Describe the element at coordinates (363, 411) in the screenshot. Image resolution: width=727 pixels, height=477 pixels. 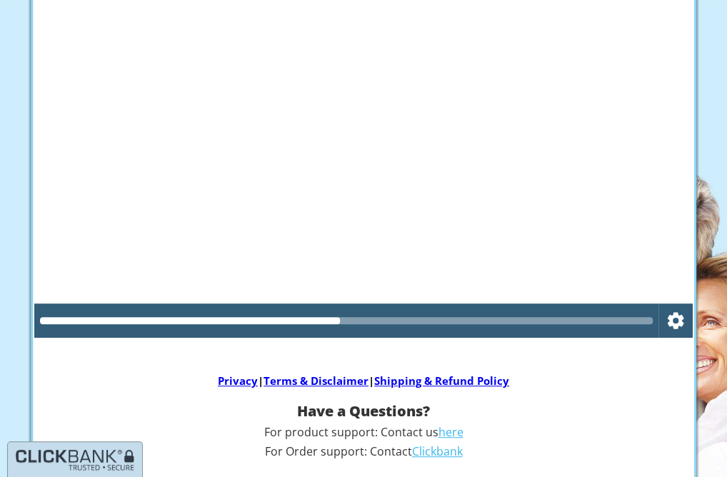
I see `h4: Have a Questions?` at that location.